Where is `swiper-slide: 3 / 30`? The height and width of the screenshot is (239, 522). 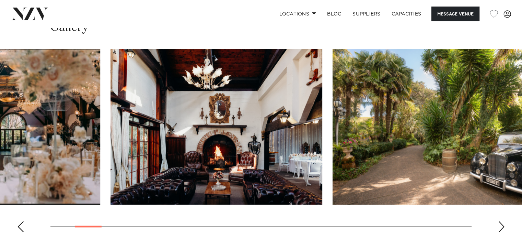 swiper-slide: 3 / 30 is located at coordinates (216, 126).